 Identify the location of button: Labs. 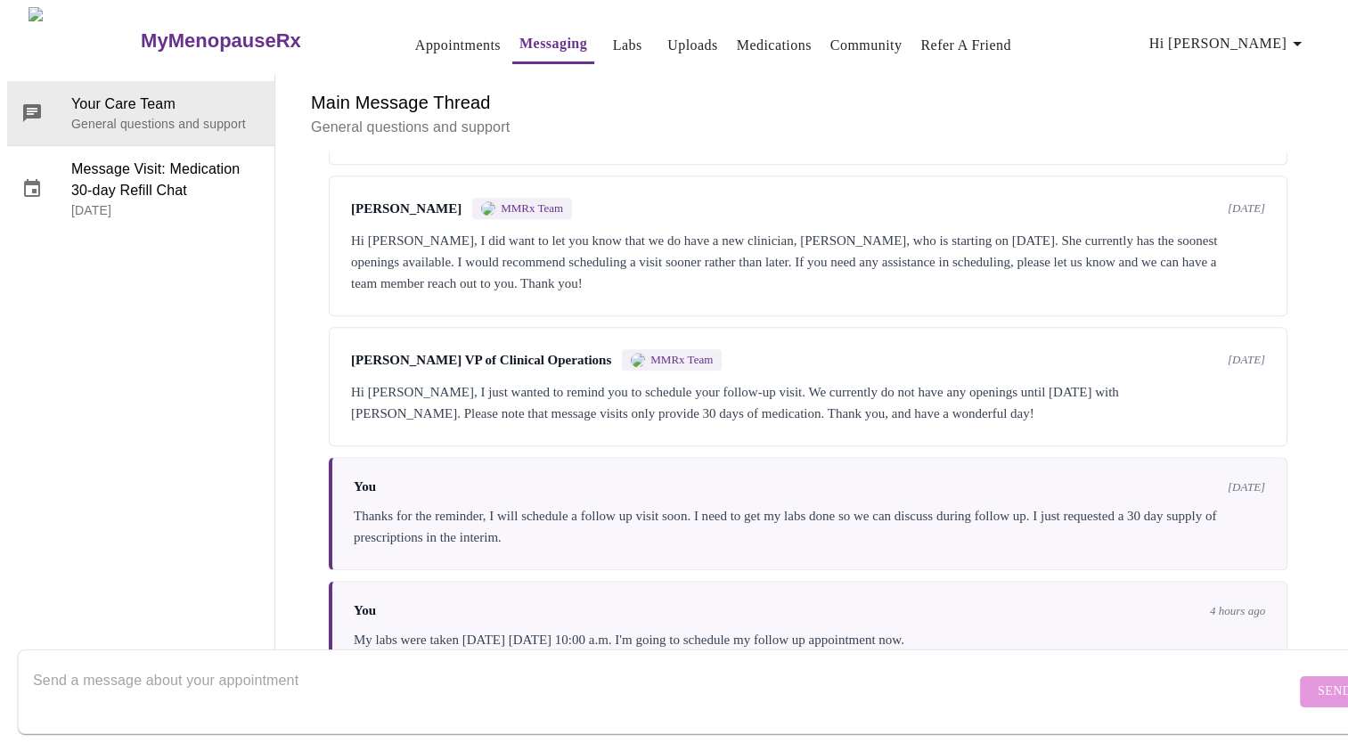
(627, 45).